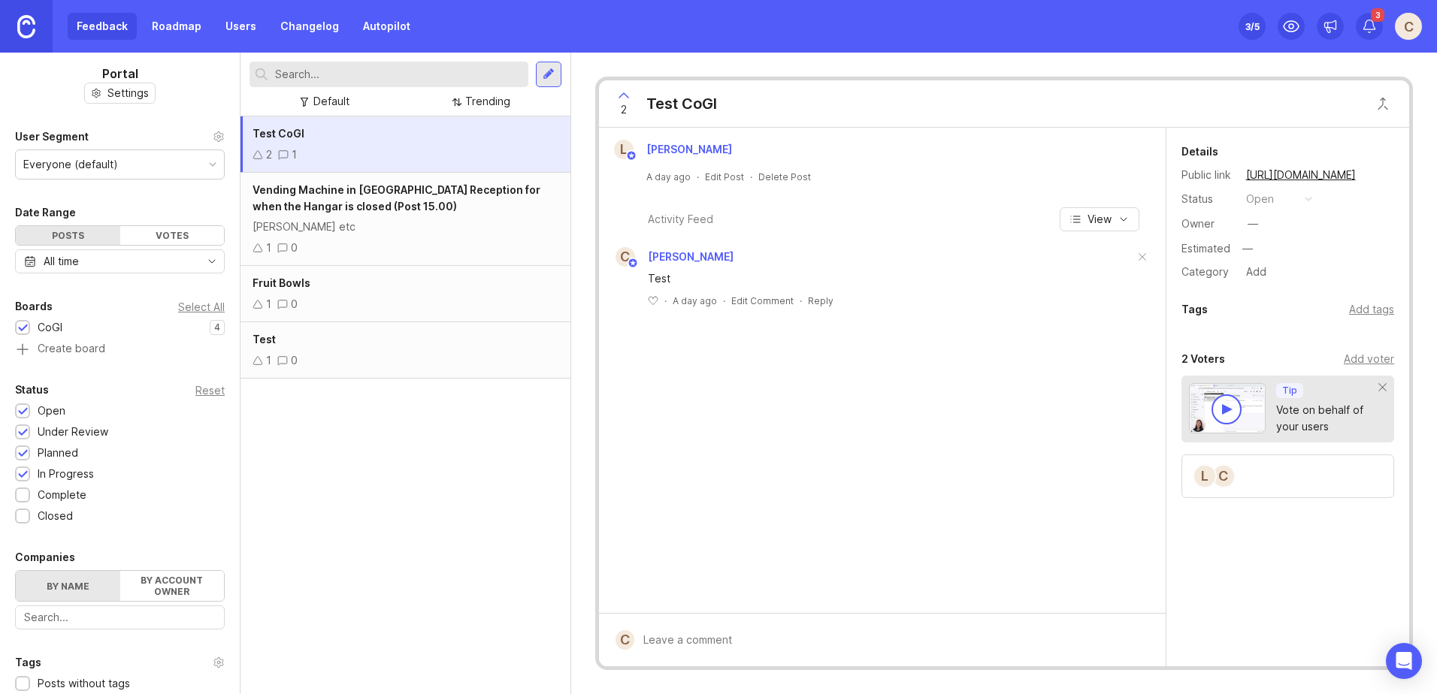 Image resolution: width=1437 pixels, height=694 pixels. Describe the element at coordinates (1099, 219) in the screenshot. I see `button: View` at that location.